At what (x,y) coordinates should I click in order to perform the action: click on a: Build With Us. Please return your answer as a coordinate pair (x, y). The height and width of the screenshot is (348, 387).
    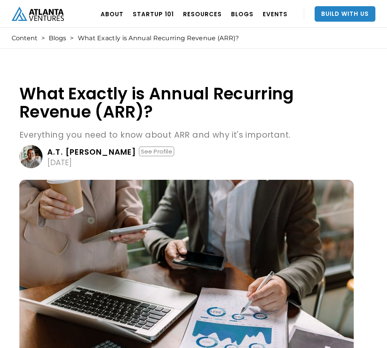
    Looking at the image, I should click on (345, 14).